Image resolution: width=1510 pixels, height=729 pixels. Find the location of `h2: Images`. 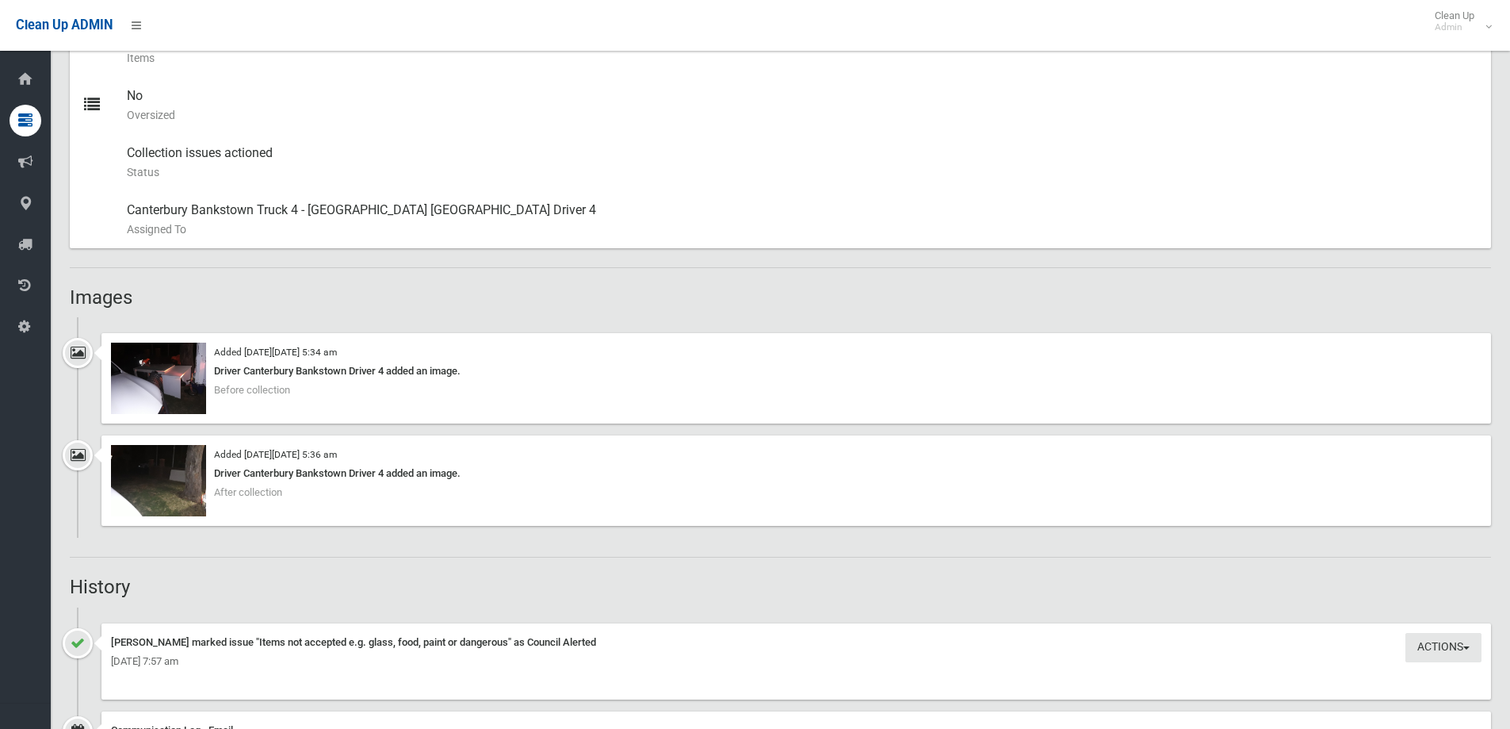

h2: Images is located at coordinates (780, 297).